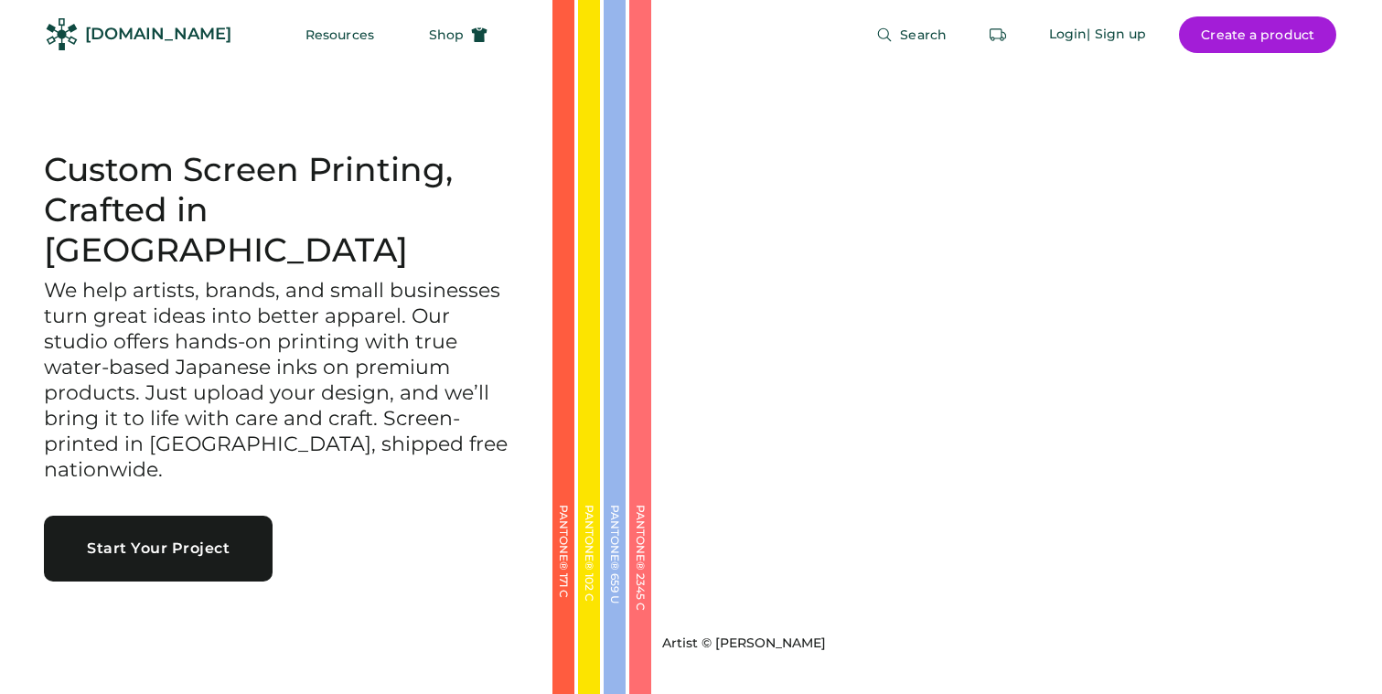  What do you see at coordinates (339, 35) in the screenshot?
I see `button: Resources` at bounding box center [339, 35].